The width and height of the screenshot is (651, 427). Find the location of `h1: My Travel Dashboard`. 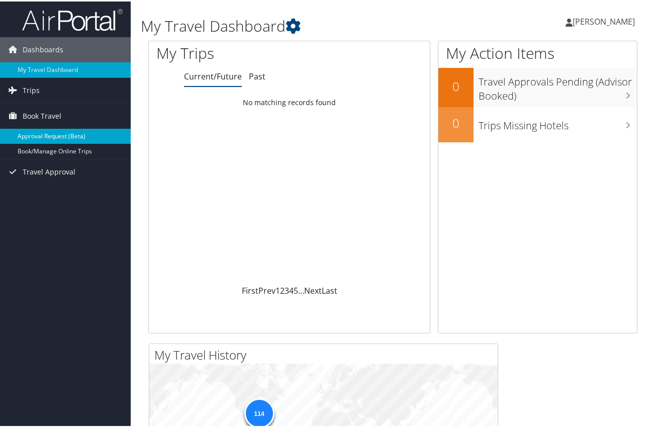

h1: My Travel Dashboard is located at coordinates (309, 25).